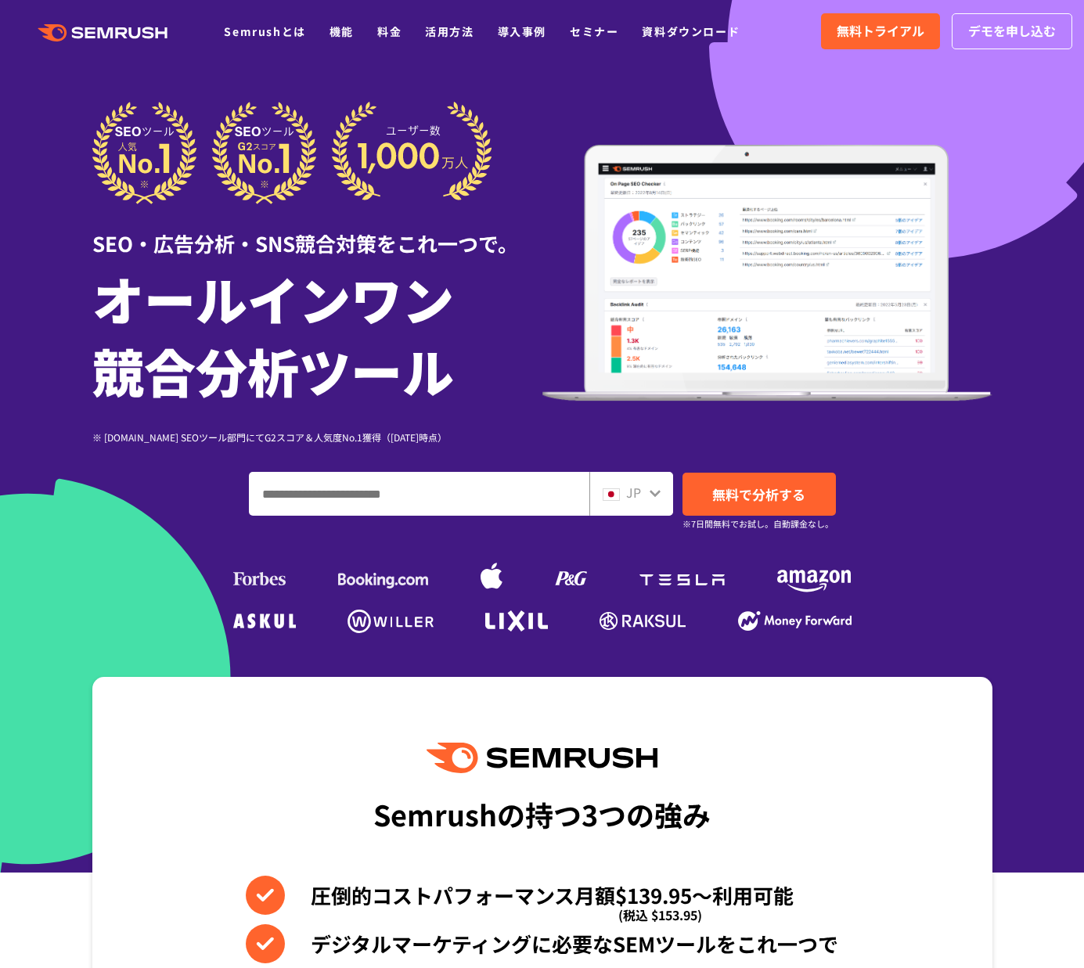  What do you see at coordinates (541, 757) in the screenshot?
I see `img: Semrush` at bounding box center [541, 757].